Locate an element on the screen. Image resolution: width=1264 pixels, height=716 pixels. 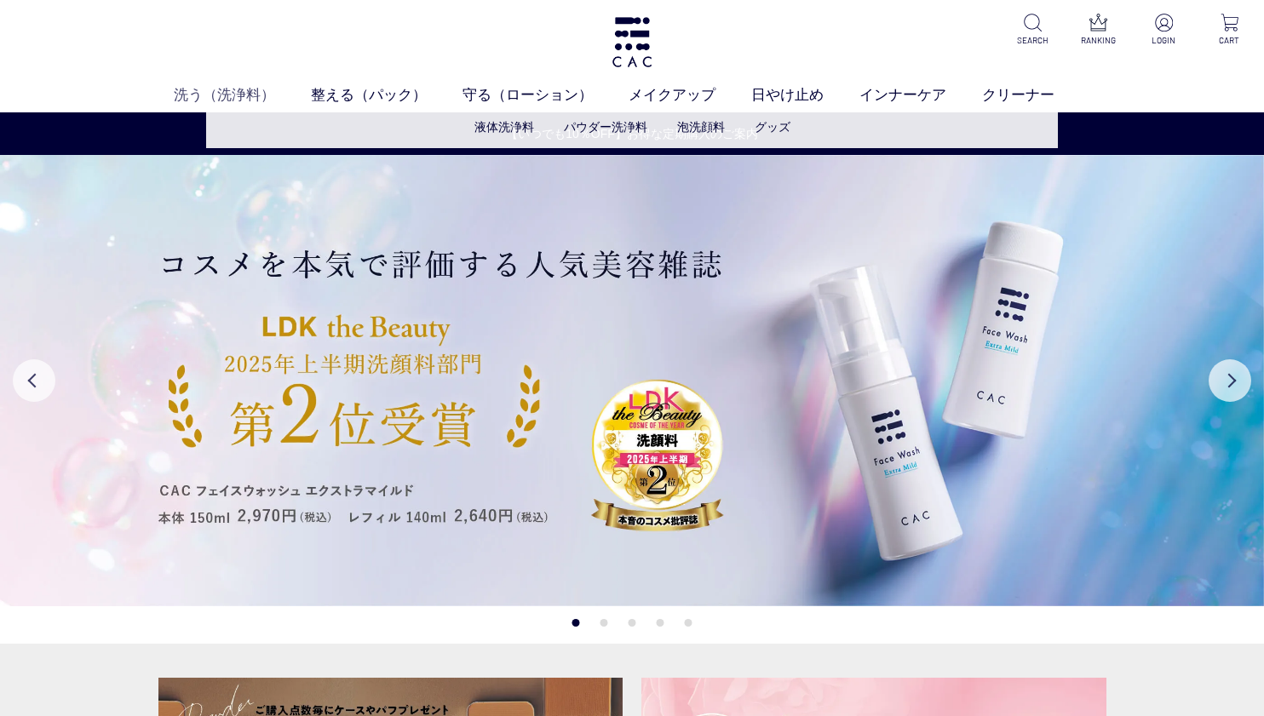
a: CART is located at coordinates (1229, 30).